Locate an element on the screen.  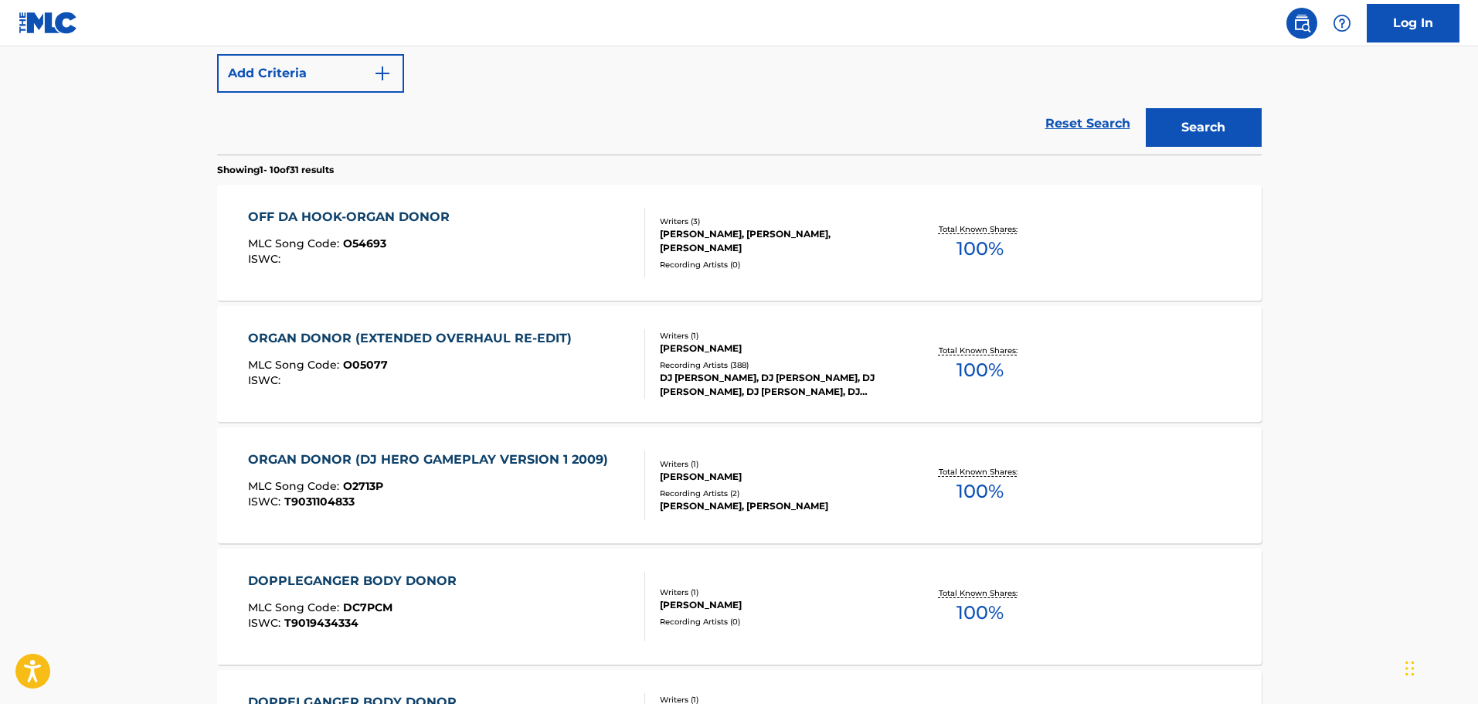
span: O54693 is located at coordinates (365, 243).